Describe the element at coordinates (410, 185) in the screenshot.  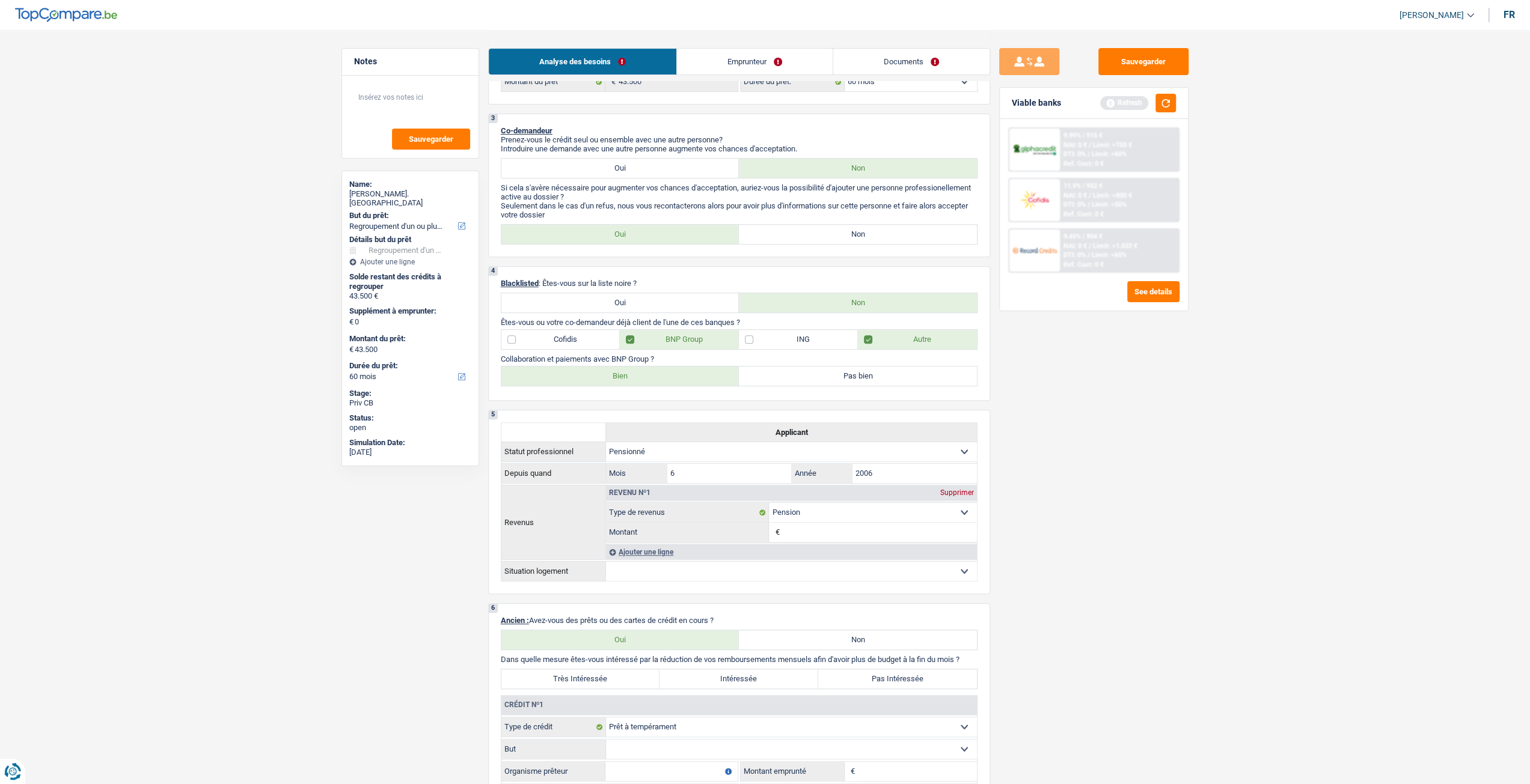
I see `div: Name:` at that location.